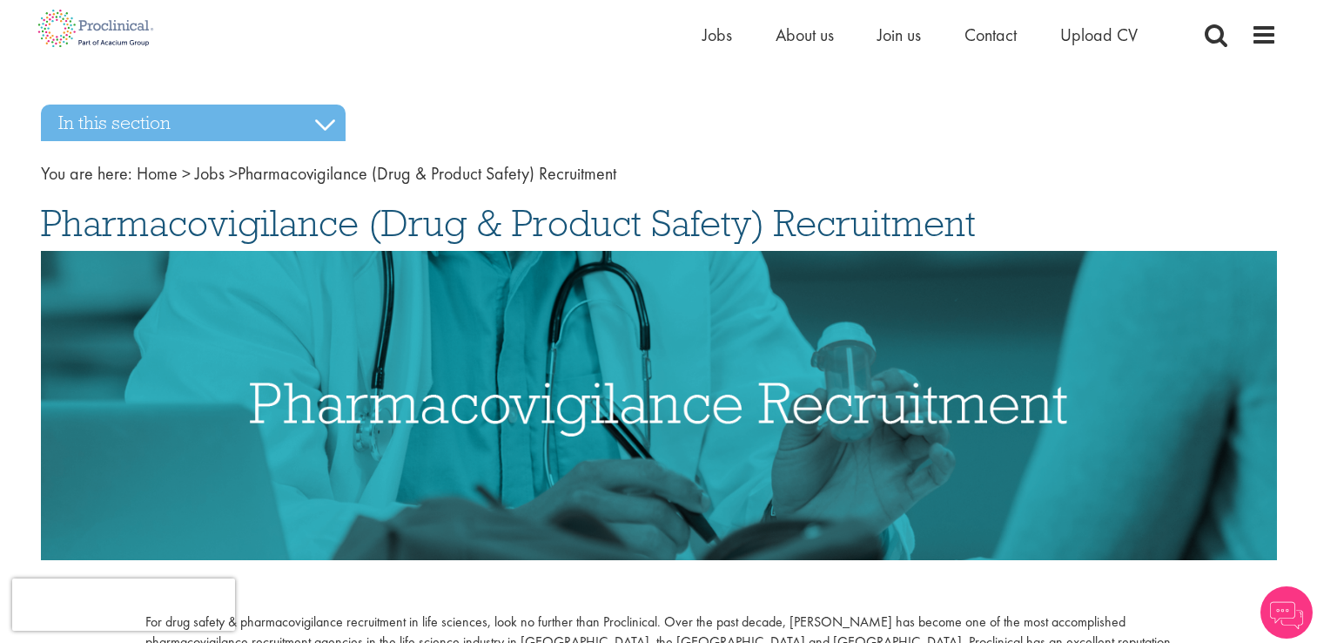 Image resolution: width=1317 pixels, height=643 pixels. I want to click on span: Upload CV, so click(1099, 35).